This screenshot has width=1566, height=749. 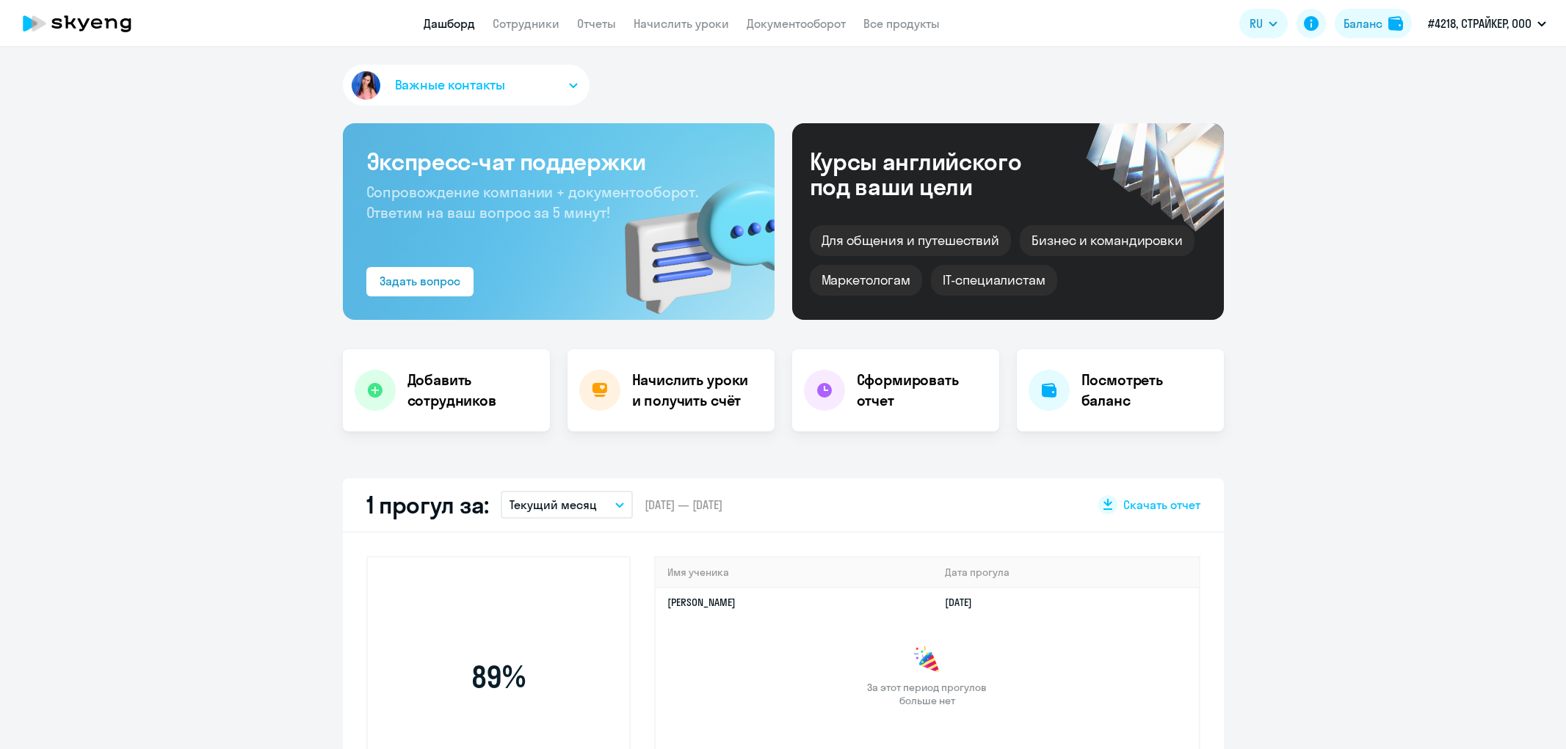 I want to click on p: Текущий месяц, so click(x=553, y=505).